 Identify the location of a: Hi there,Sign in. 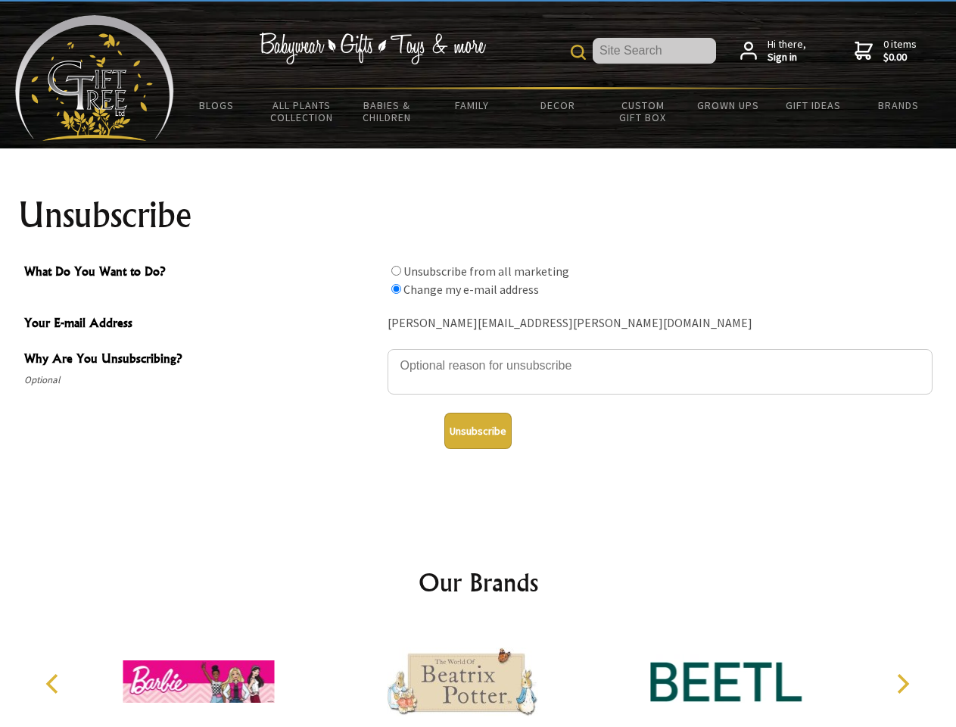
(773, 51).